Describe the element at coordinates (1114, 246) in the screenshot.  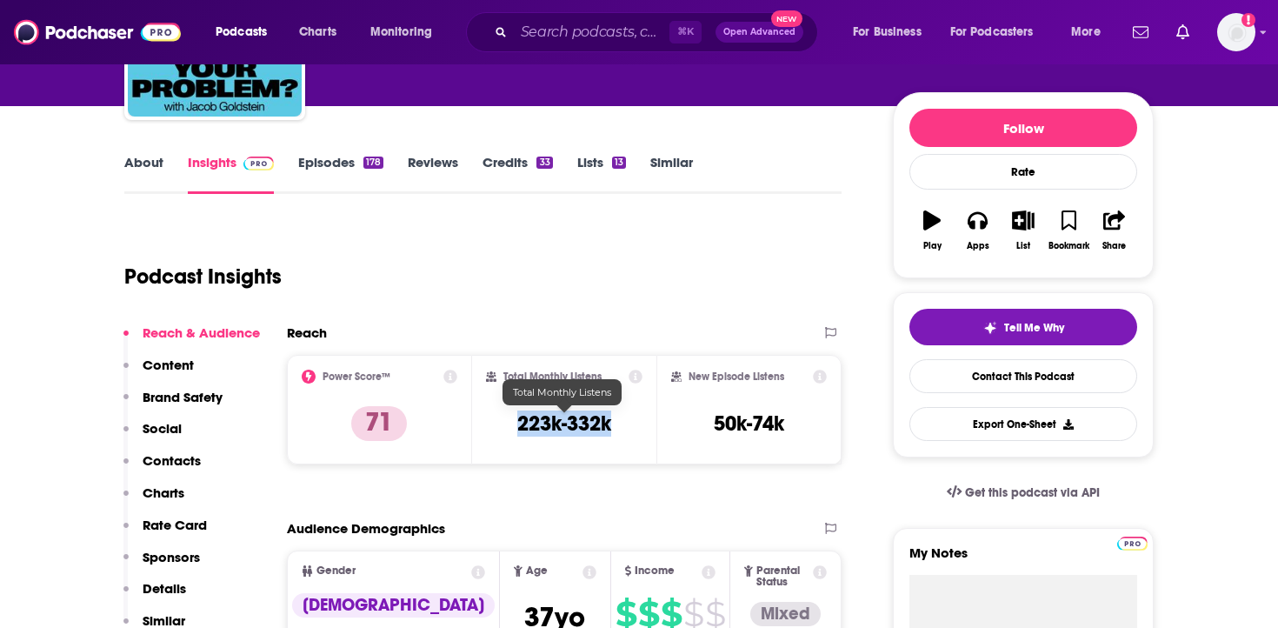
I see `div: Share` at that location.